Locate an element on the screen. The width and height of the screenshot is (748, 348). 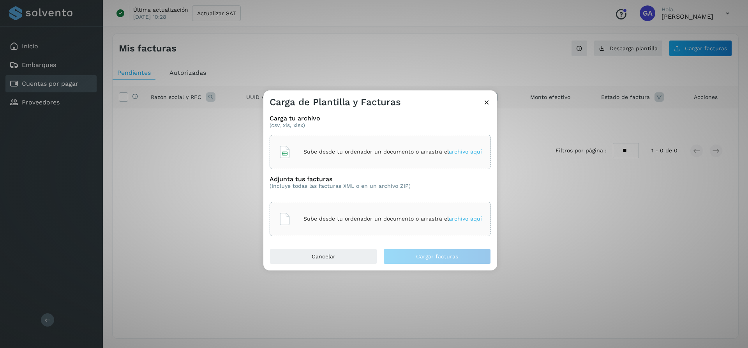
h3: Carga tu archivo is located at coordinates (380, 118).